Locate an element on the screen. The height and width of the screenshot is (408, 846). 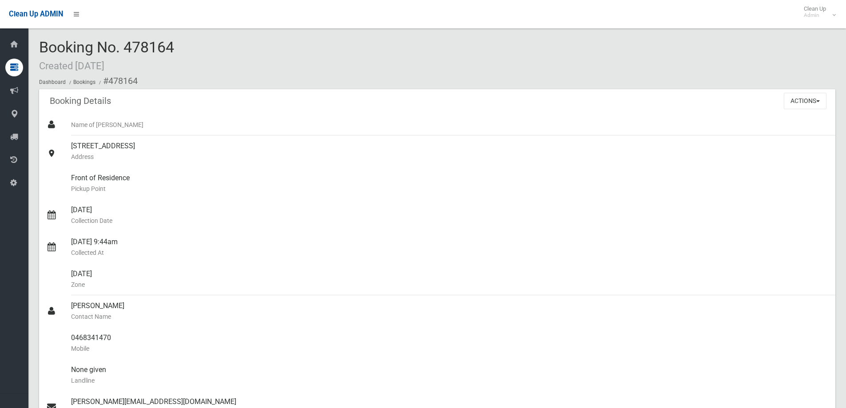
small: Contact Name is located at coordinates (449, 317).